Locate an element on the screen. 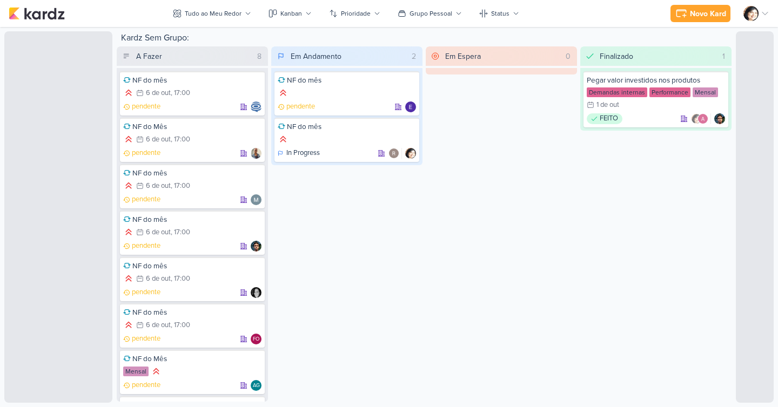 The width and height of the screenshot is (778, 407). div: Responsável: Eduardo Quaresma is located at coordinates (411, 107).